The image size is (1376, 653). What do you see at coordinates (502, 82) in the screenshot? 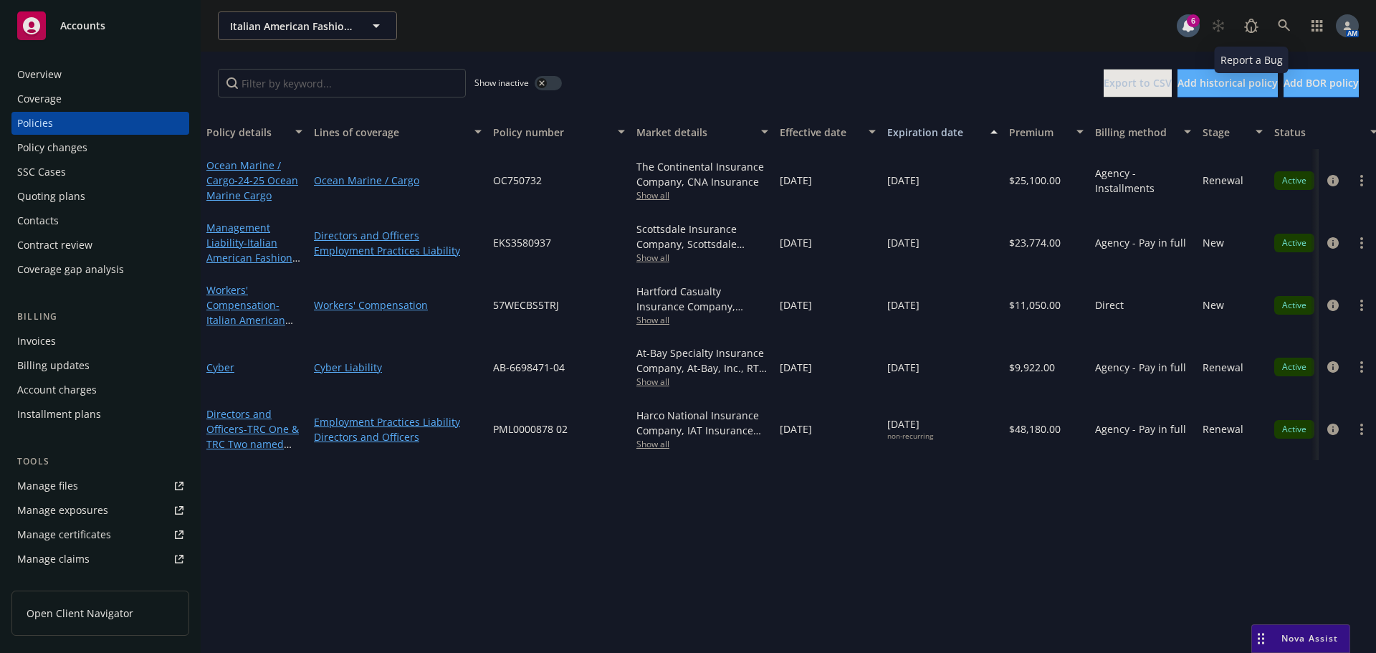
I see `span: Show inactive` at bounding box center [502, 82].